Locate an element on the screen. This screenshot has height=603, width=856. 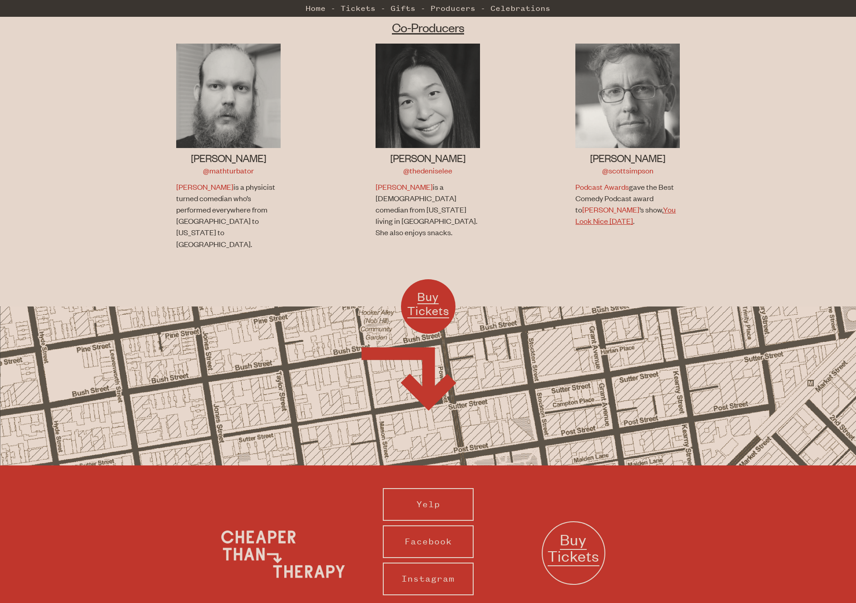
p: gave the Best Comedy Podcast award to ’s show, . is located at coordinates (626, 204).